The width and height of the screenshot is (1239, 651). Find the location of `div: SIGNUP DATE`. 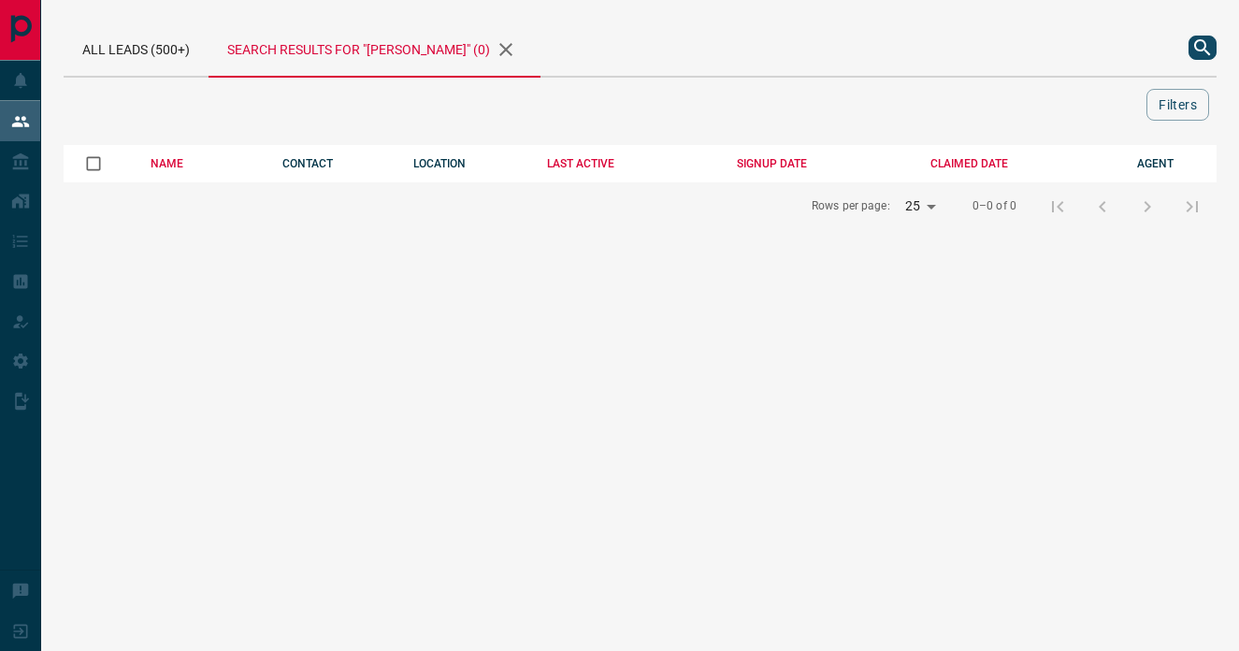

div: SIGNUP DATE is located at coordinates (820, 164).